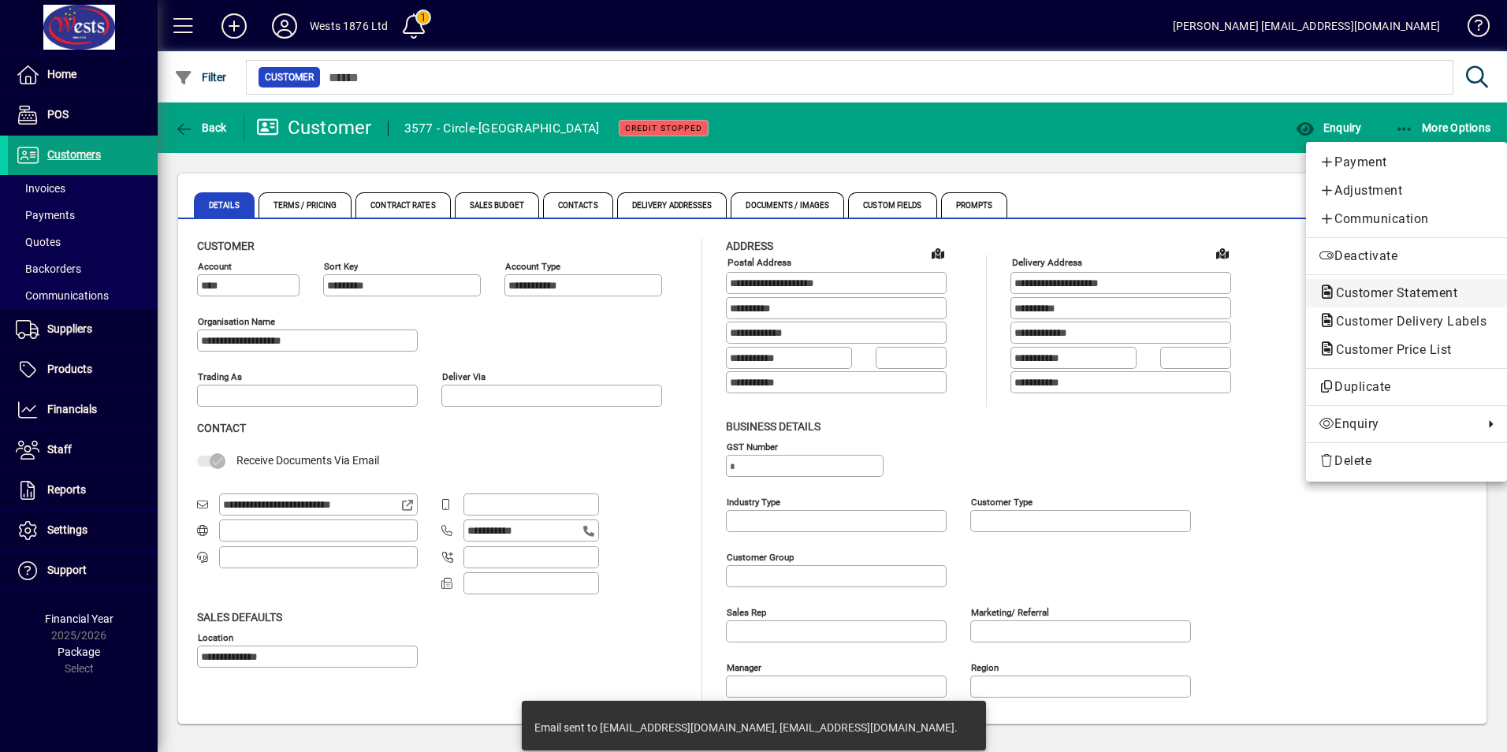 This screenshot has width=1507, height=752. Describe the element at coordinates (1406, 219) in the screenshot. I see `span: Communication` at that location.